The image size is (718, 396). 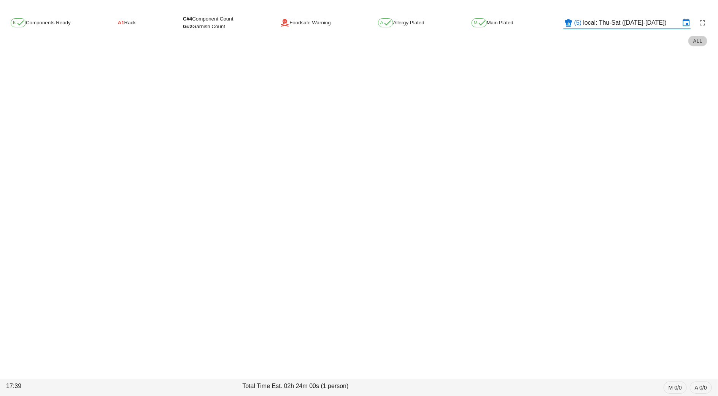 What do you see at coordinates (675, 388) in the screenshot?
I see `span: M 0/0` at bounding box center [675, 388].